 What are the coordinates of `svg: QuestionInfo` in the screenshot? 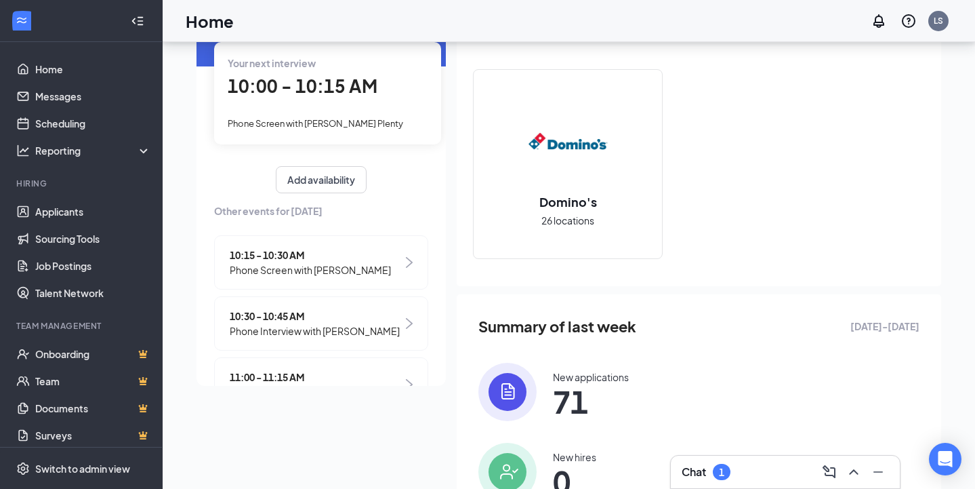 It's located at (909, 21).